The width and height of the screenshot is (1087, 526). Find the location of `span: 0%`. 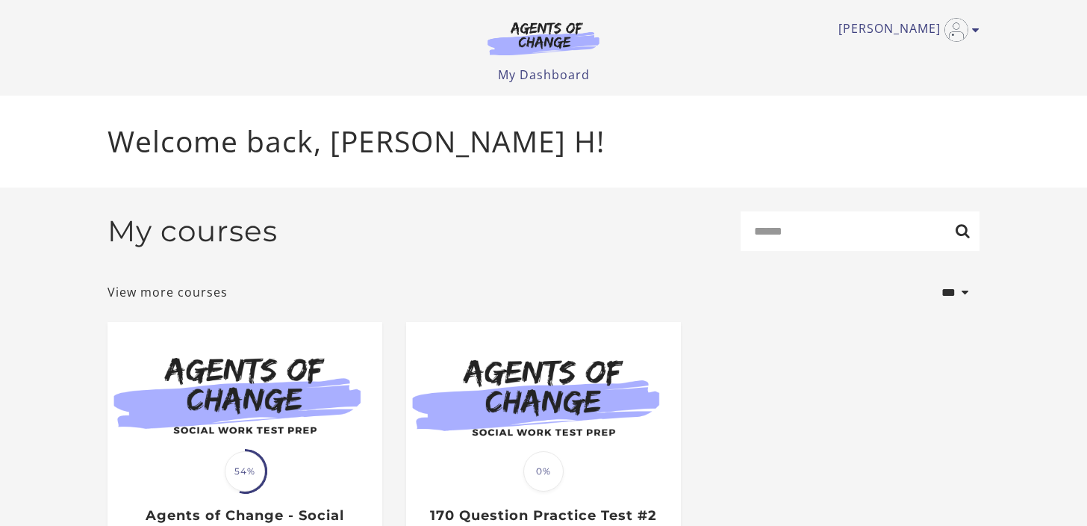

span: 0% is located at coordinates (544, 471).